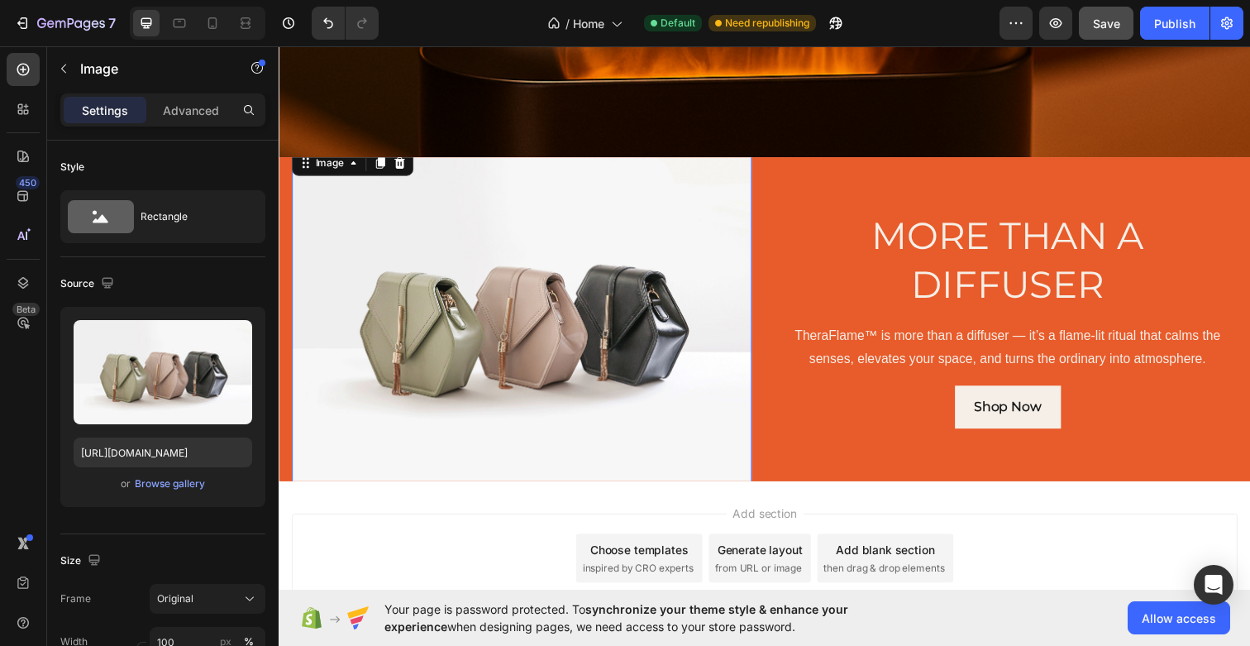  Describe the element at coordinates (51, 120) in the screenshot. I see `div: Image` at that location.